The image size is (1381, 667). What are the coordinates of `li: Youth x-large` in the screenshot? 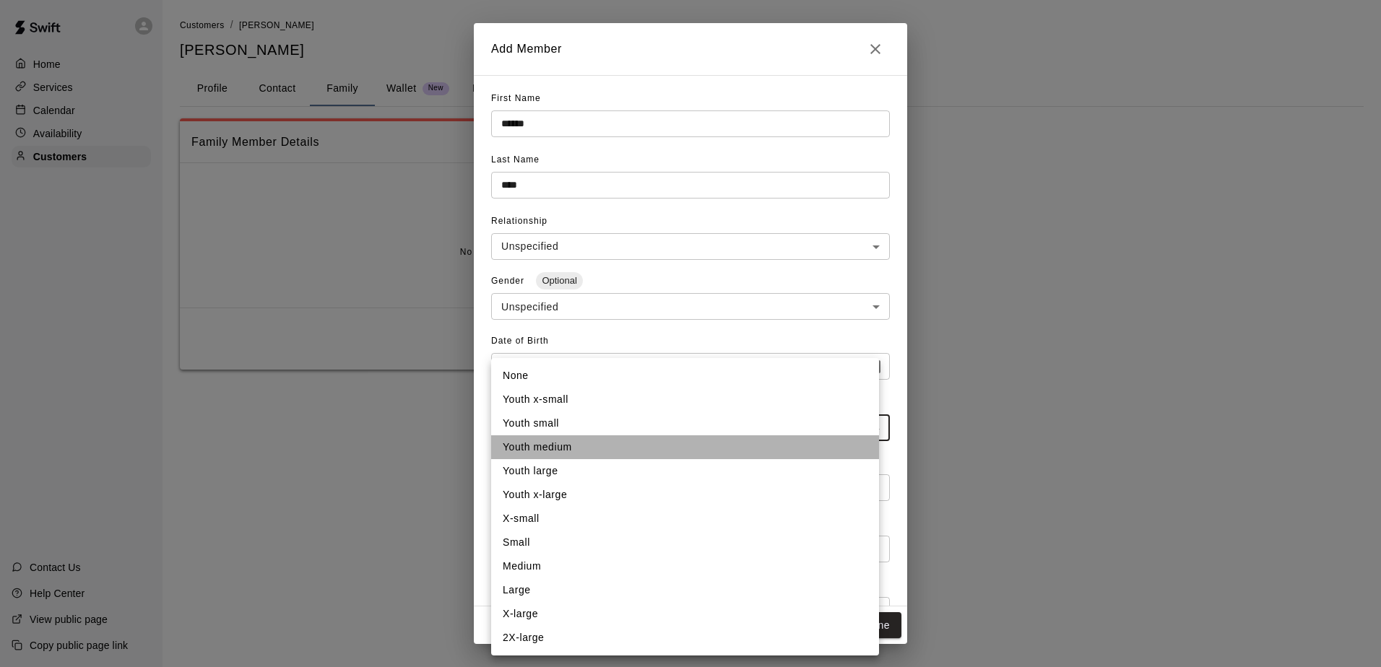 It's located at (684, 495).